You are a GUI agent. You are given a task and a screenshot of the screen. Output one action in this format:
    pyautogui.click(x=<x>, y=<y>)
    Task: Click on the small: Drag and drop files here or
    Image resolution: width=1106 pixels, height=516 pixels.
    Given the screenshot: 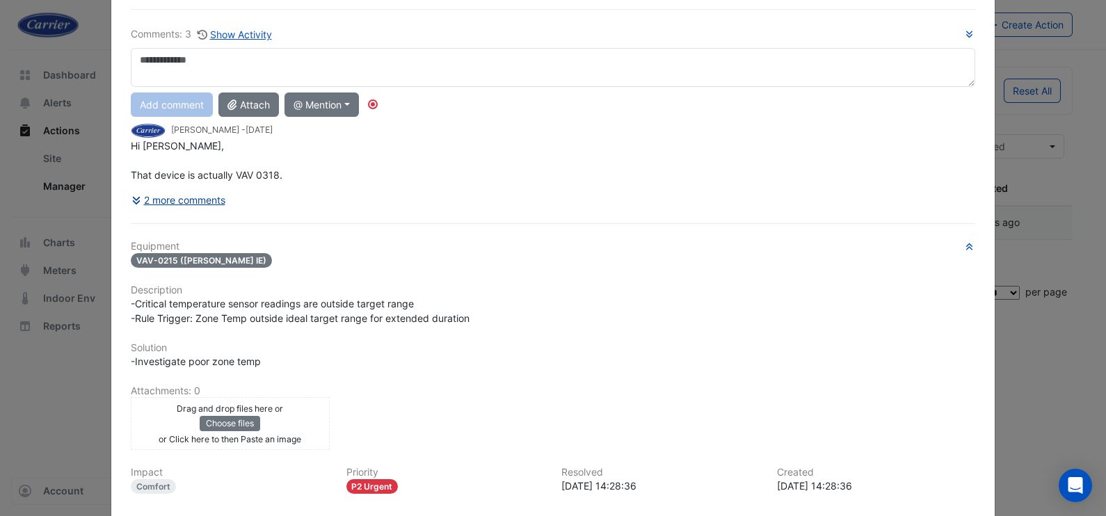 What is the action you would take?
    pyautogui.click(x=230, y=408)
    